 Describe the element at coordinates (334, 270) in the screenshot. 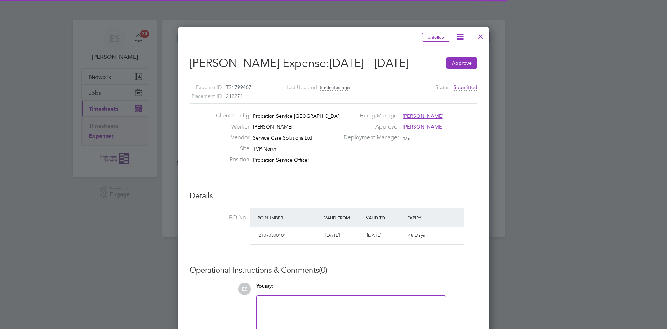

I see `h3: Operational Instructions & Comments` at that location.